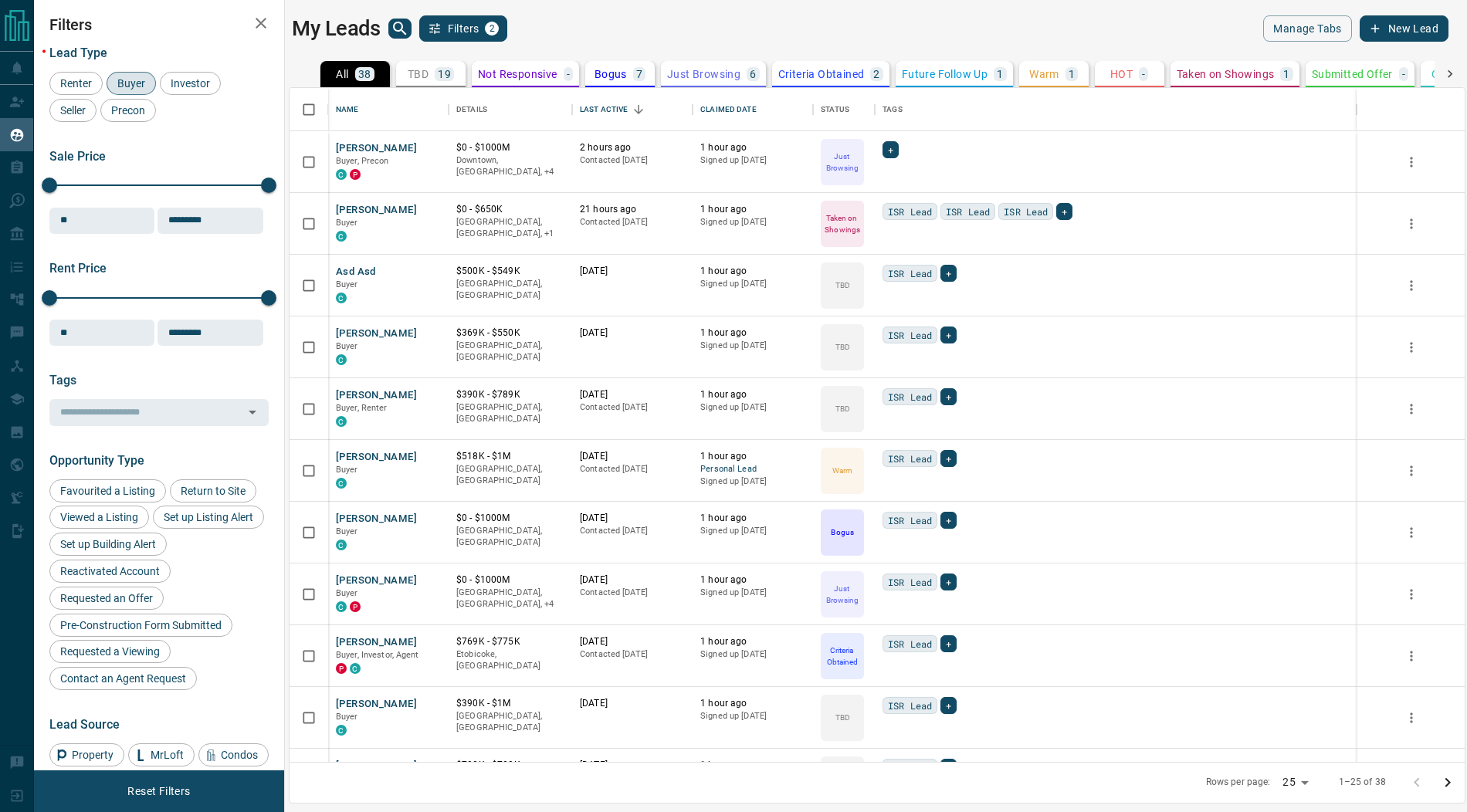 The height and width of the screenshot is (812, 1467). Describe the element at coordinates (1044, 75) in the screenshot. I see `p: Warm` at that location.